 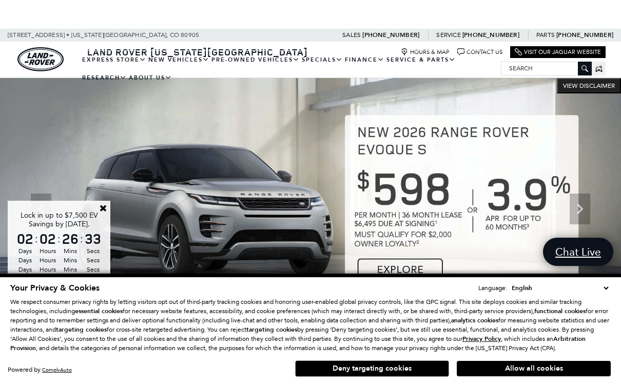 I want to click on select: Language Select, so click(x=560, y=288).